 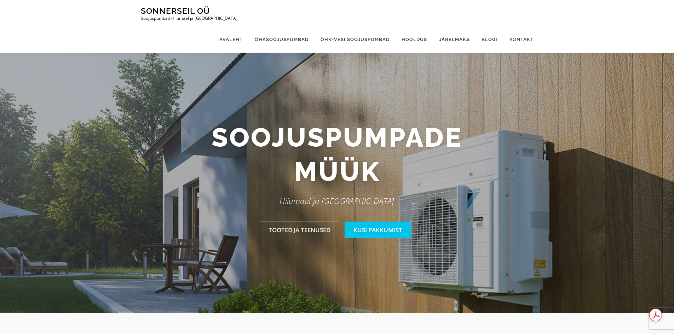 What do you see at coordinates (299, 230) in the screenshot?
I see `a: Tooted ja teenused` at bounding box center [299, 230].